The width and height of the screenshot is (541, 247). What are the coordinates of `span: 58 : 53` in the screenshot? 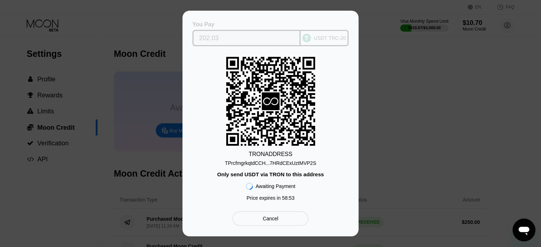 It's located at (288, 198).